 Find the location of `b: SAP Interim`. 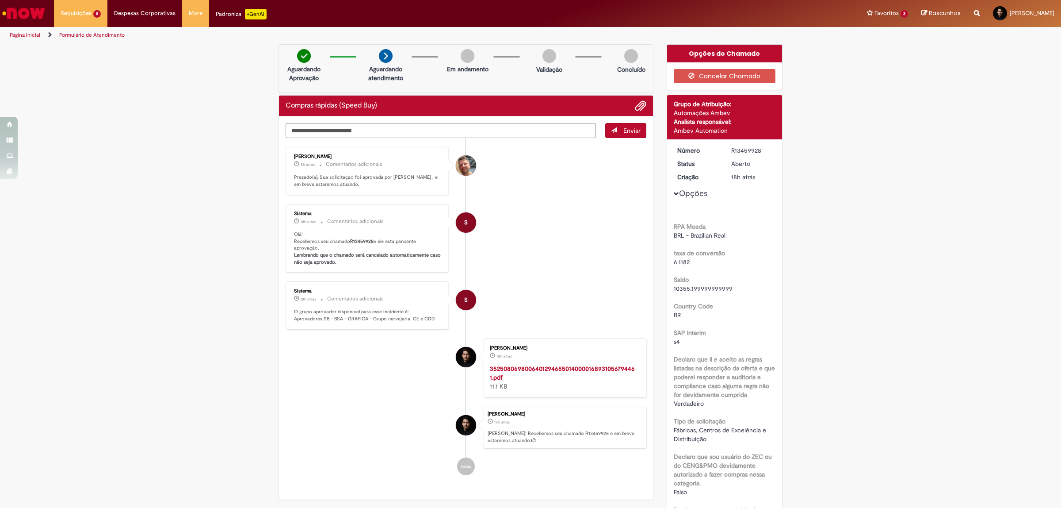

b: SAP Interim is located at coordinates (690, 333).